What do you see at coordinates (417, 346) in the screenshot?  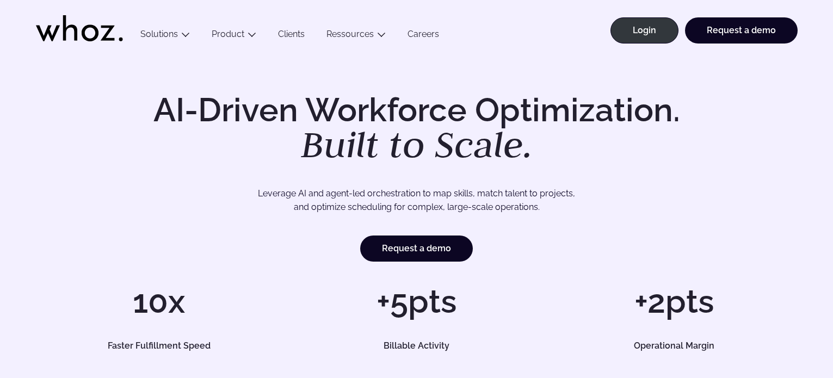 I see `h5: Billable Activity` at bounding box center [417, 346].